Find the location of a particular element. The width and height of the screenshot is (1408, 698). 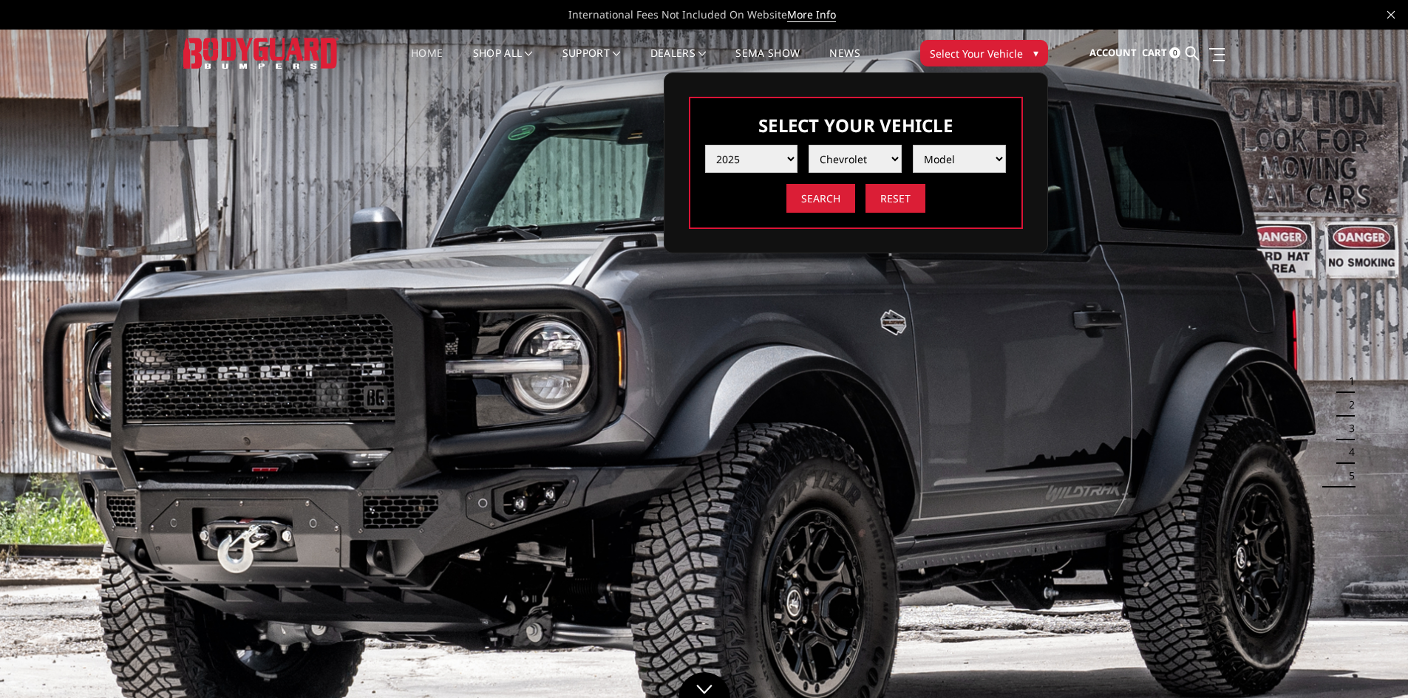

span: Cart is located at coordinates (1154, 52).